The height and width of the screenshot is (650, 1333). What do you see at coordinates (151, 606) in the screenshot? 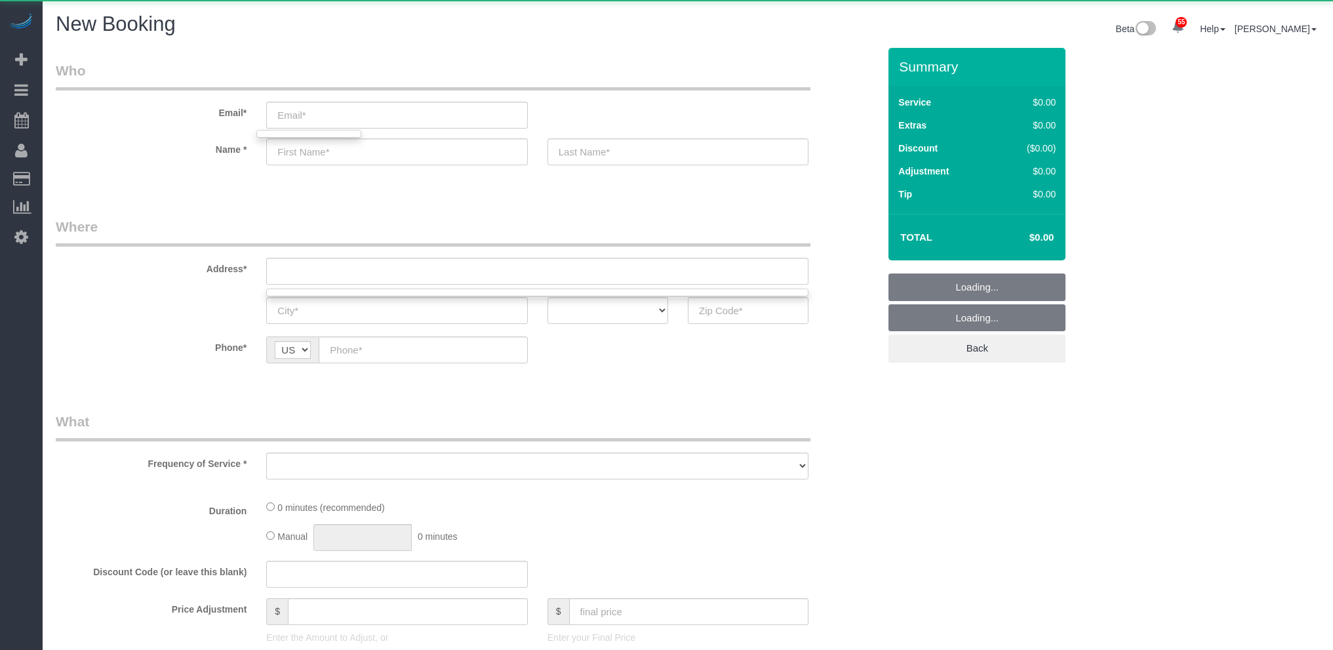
I see `label: Price Adjustment` at bounding box center [151, 606].